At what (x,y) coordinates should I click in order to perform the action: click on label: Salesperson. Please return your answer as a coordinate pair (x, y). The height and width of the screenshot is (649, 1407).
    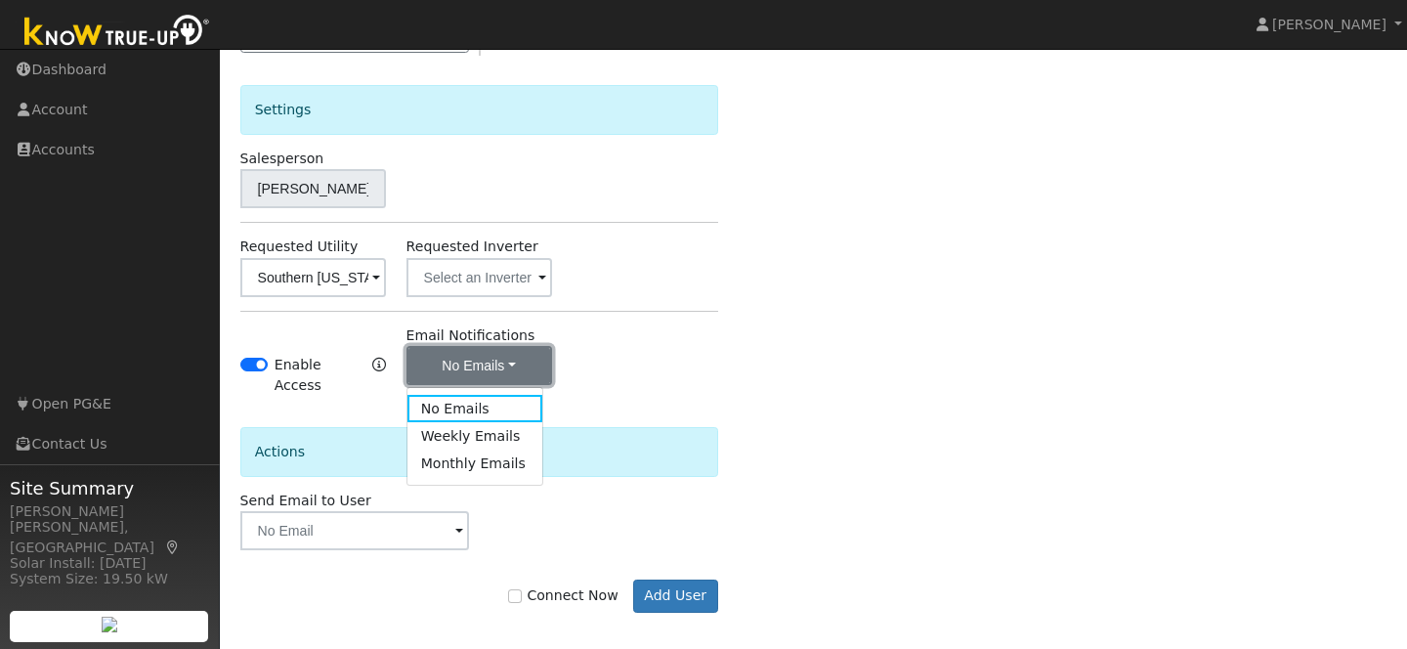
    Looking at the image, I should click on (282, 158).